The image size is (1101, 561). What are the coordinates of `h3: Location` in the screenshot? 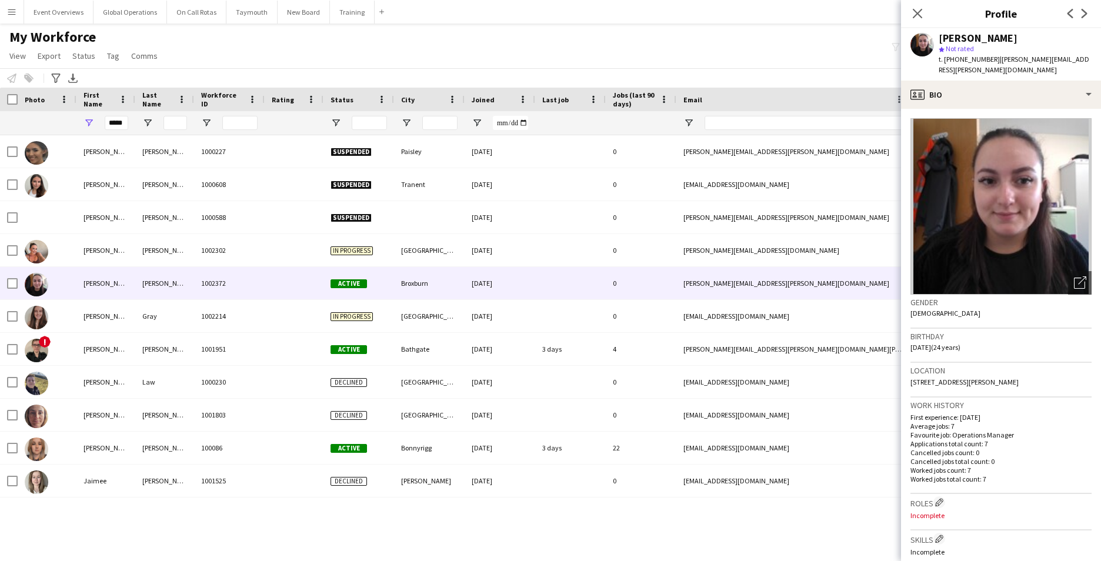 It's located at (1001, 371).